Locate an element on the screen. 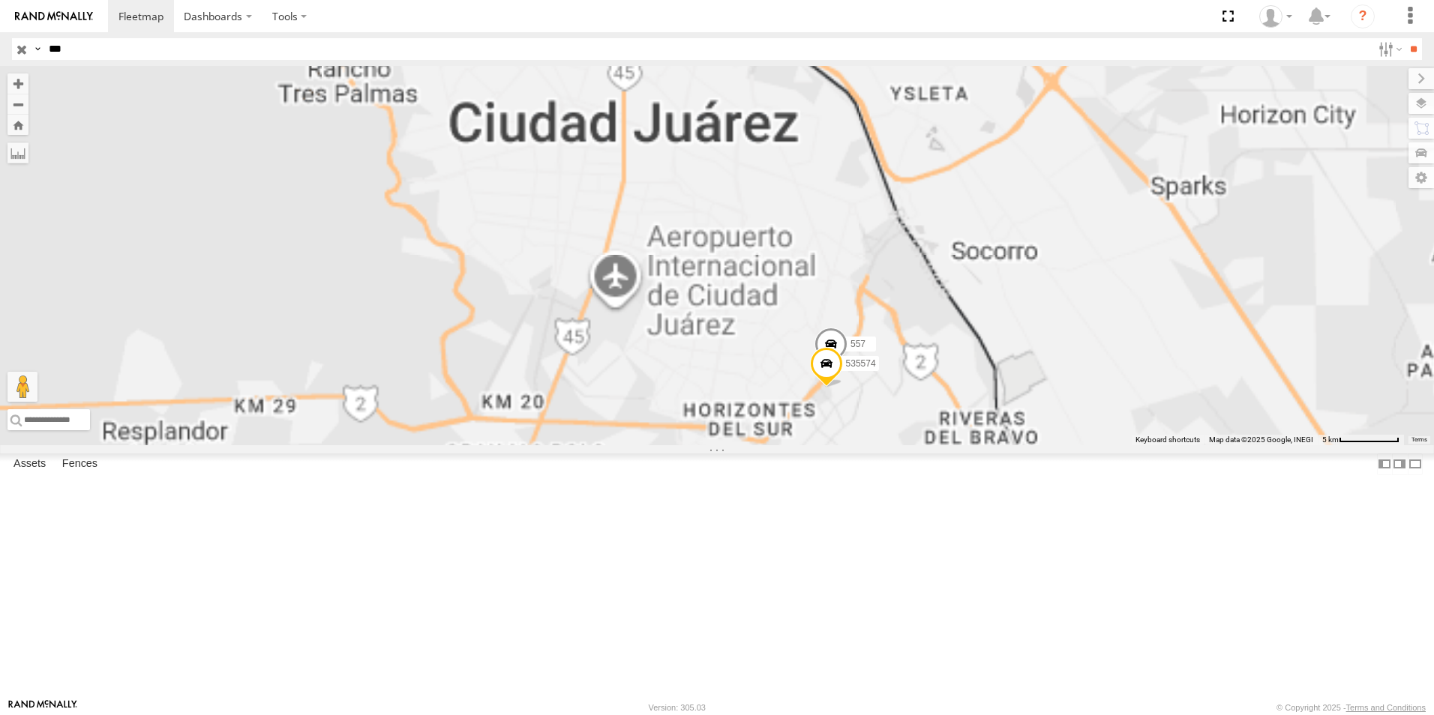 This screenshot has width=1434, height=715. img: rand-logo.svg is located at coordinates (54, 16).